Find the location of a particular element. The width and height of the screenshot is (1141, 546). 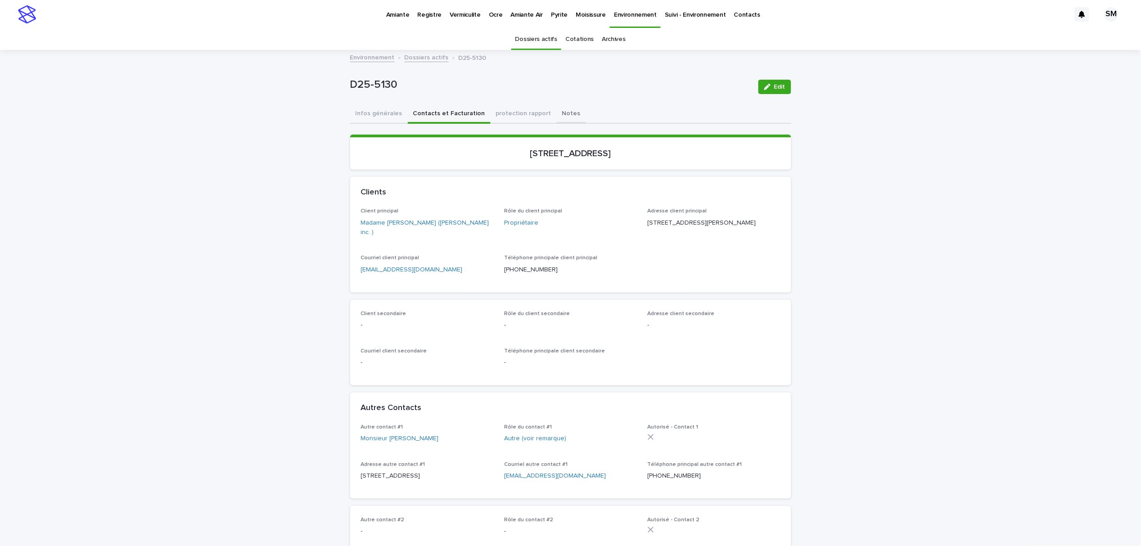

span: Téléphone principale client secondaire is located at coordinates (554, 351).